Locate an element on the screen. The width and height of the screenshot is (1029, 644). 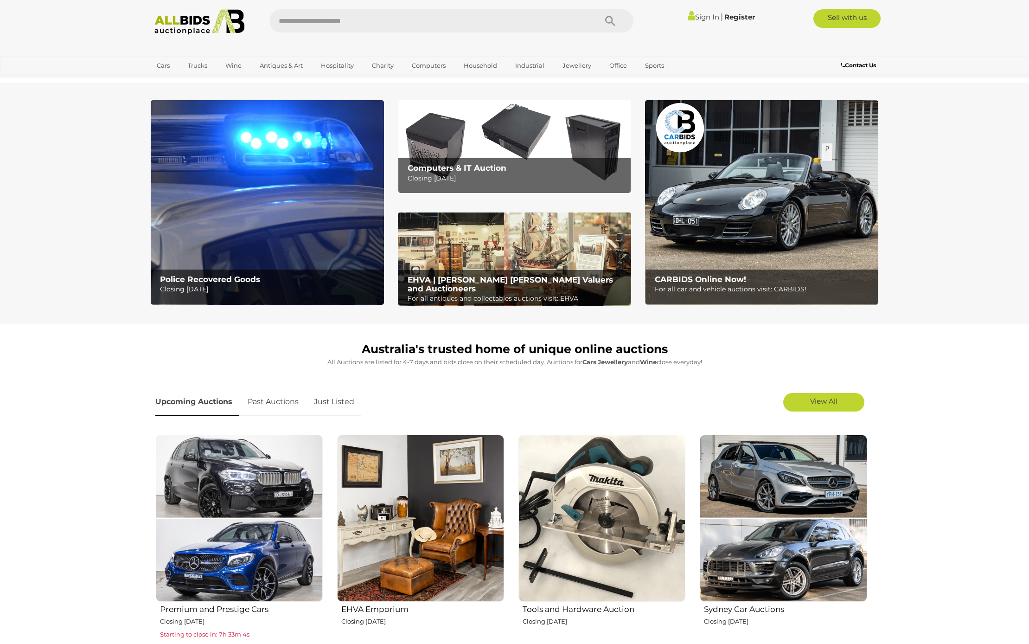
h2: Sydney Car Auctions is located at coordinates (785, 608).